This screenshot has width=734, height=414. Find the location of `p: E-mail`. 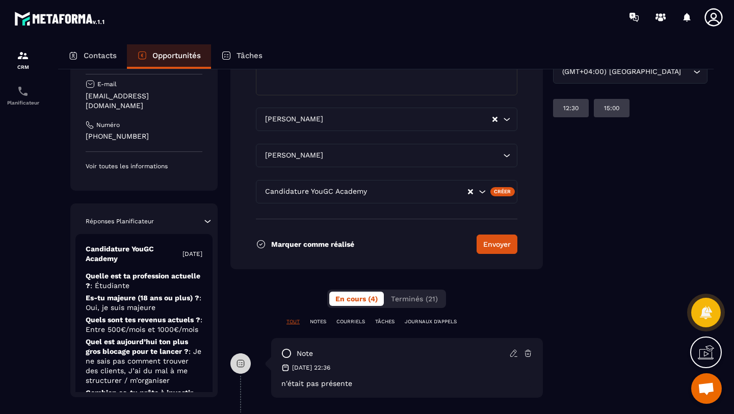

p: E-mail is located at coordinates (107, 84).